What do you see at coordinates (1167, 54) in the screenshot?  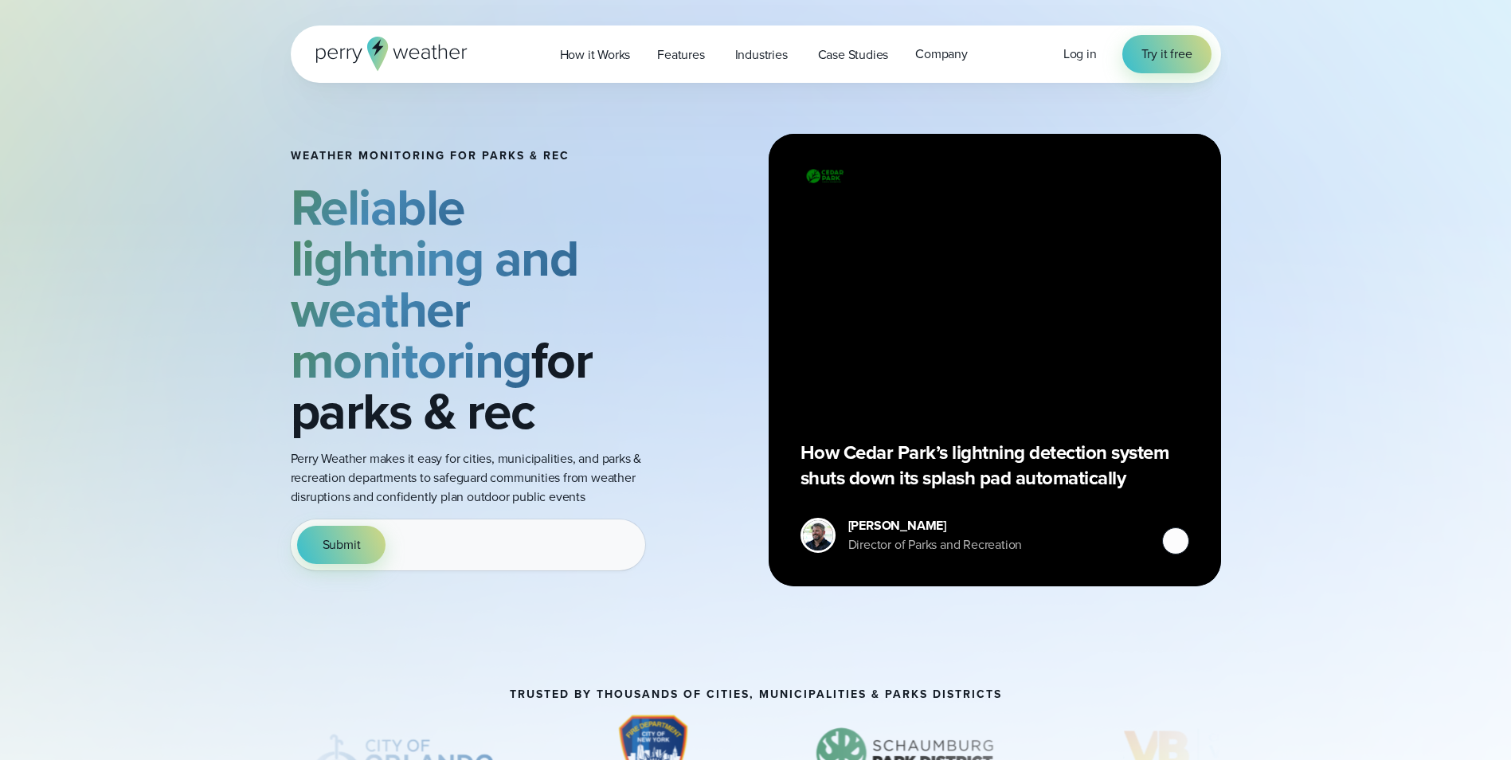 I see `a: Try it free` at bounding box center [1167, 54].